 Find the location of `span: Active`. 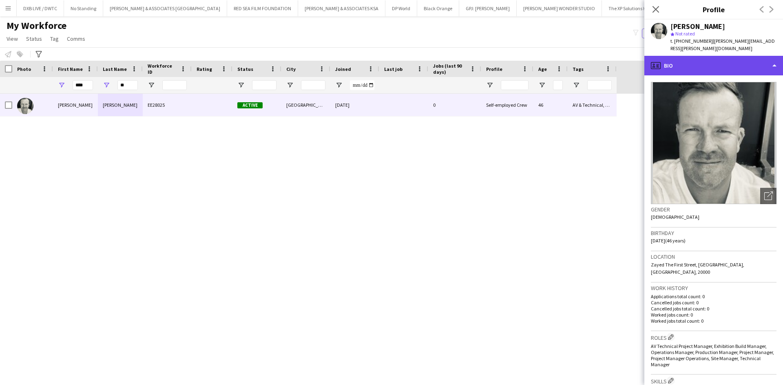

span: Active is located at coordinates (250, 105).